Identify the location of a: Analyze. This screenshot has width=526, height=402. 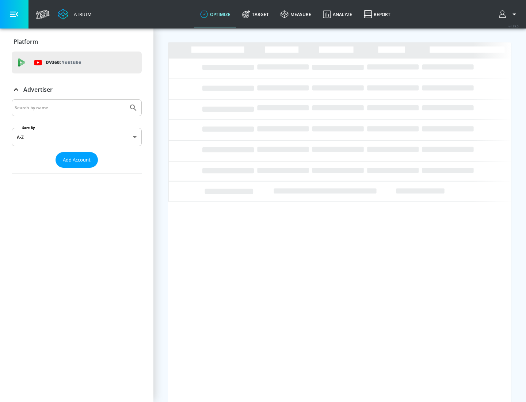
(338, 14).